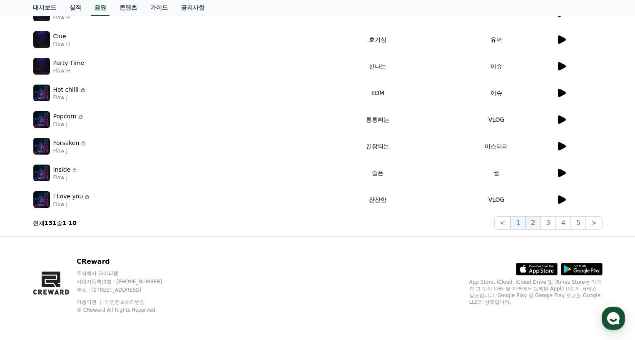 Image resolution: width=635 pixels, height=340 pixels. What do you see at coordinates (81, 280) in the screenshot?
I see `span: 대화` at bounding box center [81, 280].